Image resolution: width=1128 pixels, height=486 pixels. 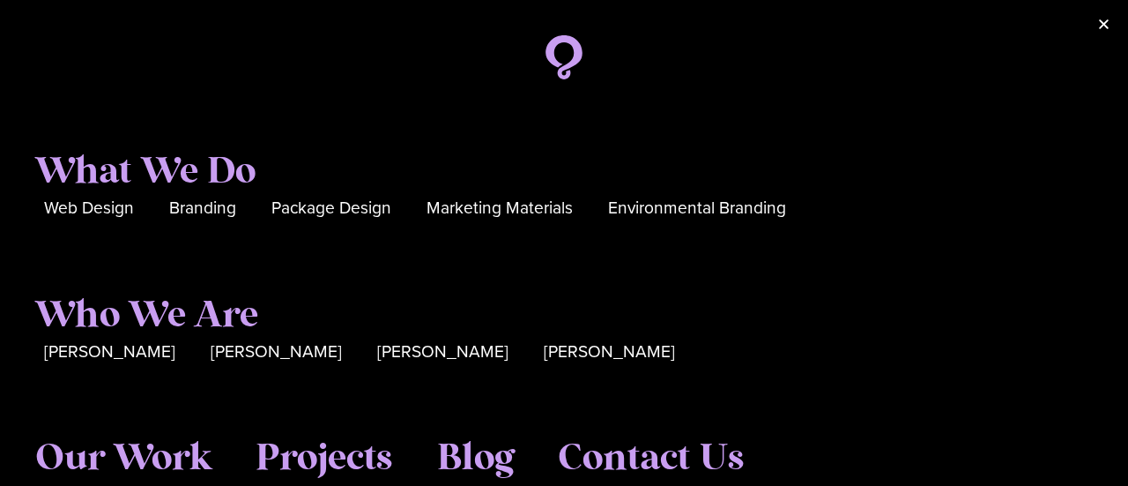 I want to click on span: Environmental Branding, so click(x=697, y=208).